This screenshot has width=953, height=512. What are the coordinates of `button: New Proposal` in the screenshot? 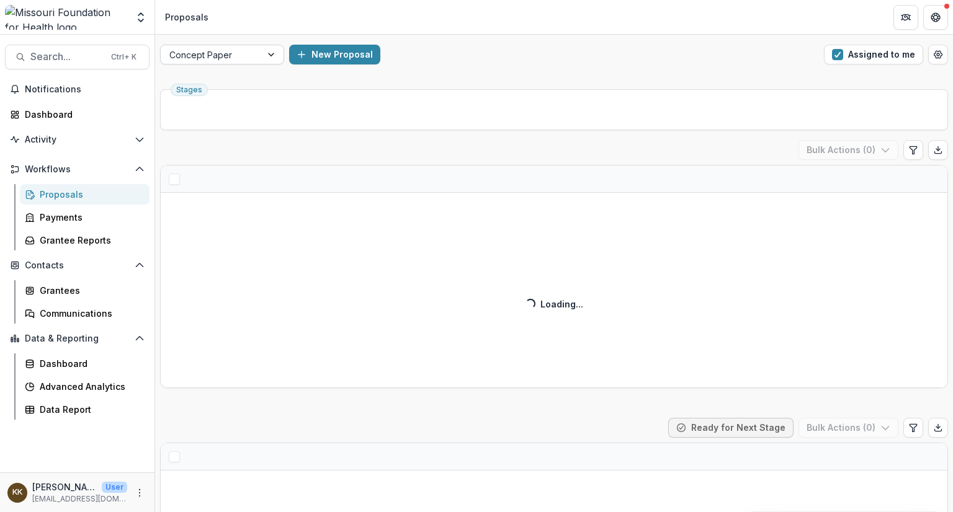 It's located at (334, 55).